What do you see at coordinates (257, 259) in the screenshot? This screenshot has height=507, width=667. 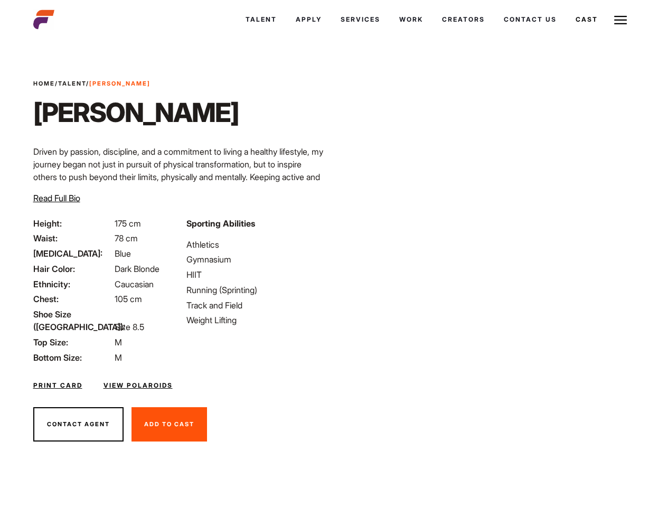 I see `li: Gymnasium` at bounding box center [257, 259].